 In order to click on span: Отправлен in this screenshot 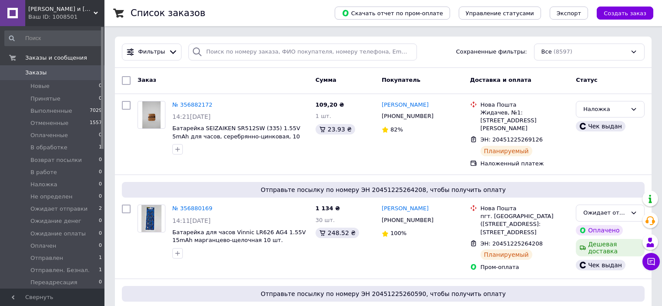, I will do `click(47, 258)`.